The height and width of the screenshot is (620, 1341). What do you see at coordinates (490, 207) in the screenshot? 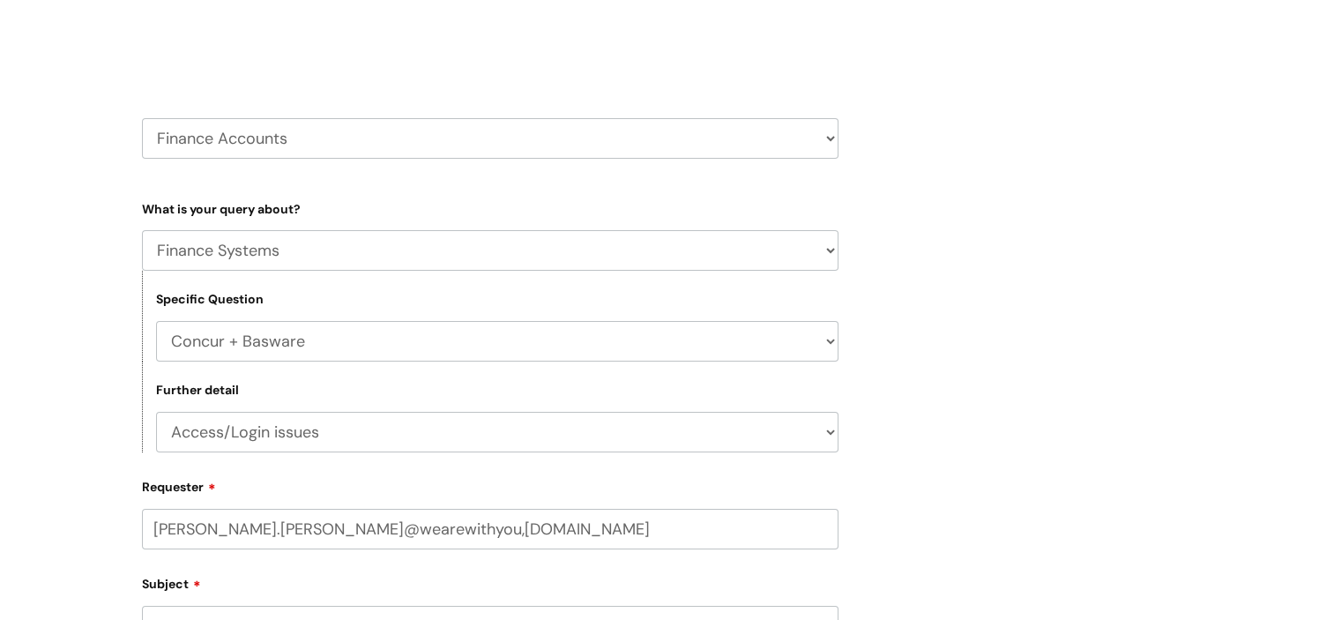
I see `label: What is your query about?` at bounding box center [490, 207].